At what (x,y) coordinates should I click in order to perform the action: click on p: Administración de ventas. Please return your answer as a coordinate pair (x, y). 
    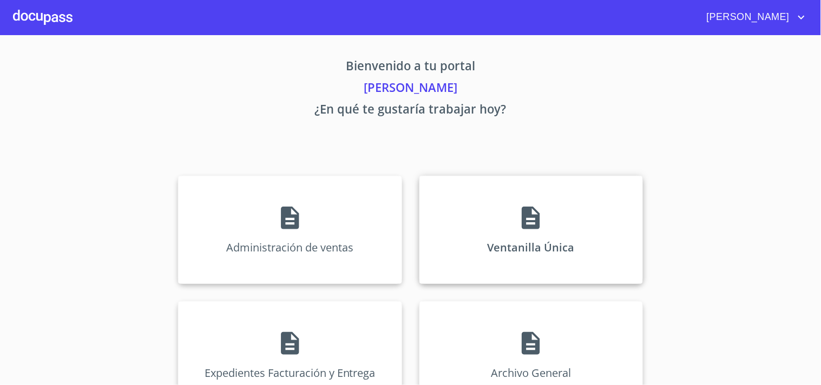
    Looking at the image, I should click on (290, 247).